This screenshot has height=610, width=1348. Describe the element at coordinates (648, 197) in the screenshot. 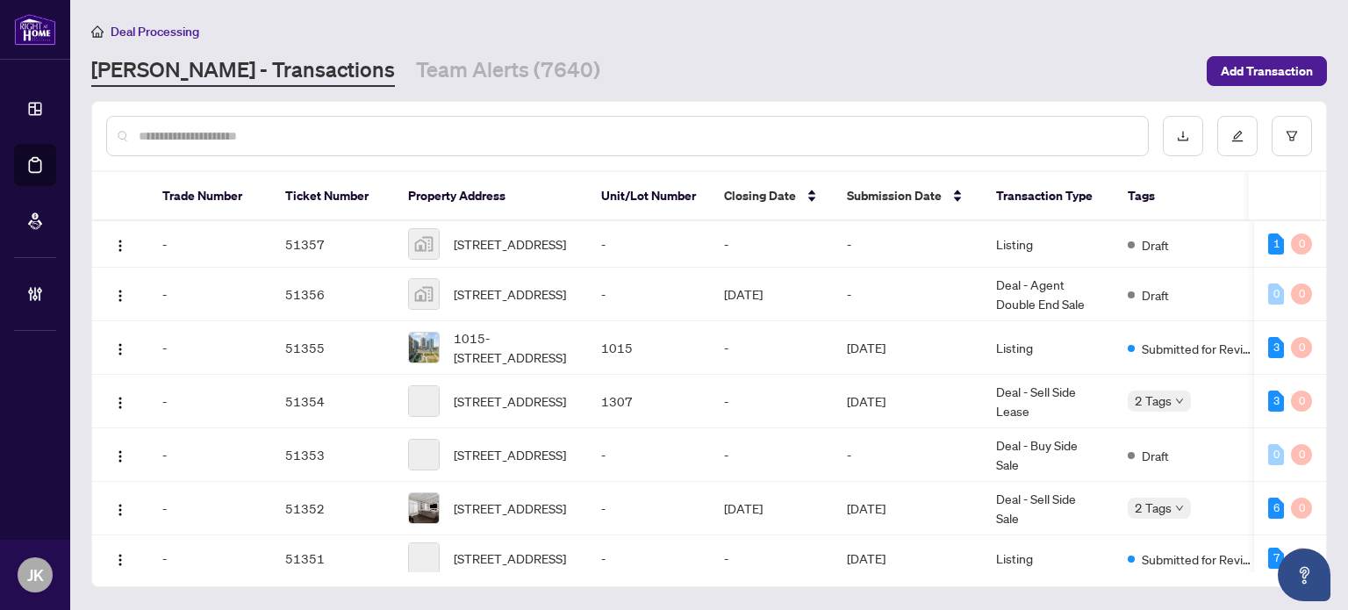

I see `th: Unit/Lot Number` at that location.